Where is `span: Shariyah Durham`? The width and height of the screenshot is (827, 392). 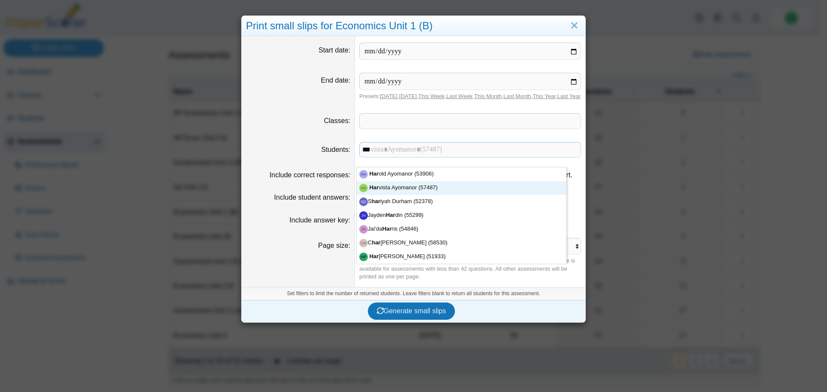 span: Shariyah Durham is located at coordinates (364, 202).